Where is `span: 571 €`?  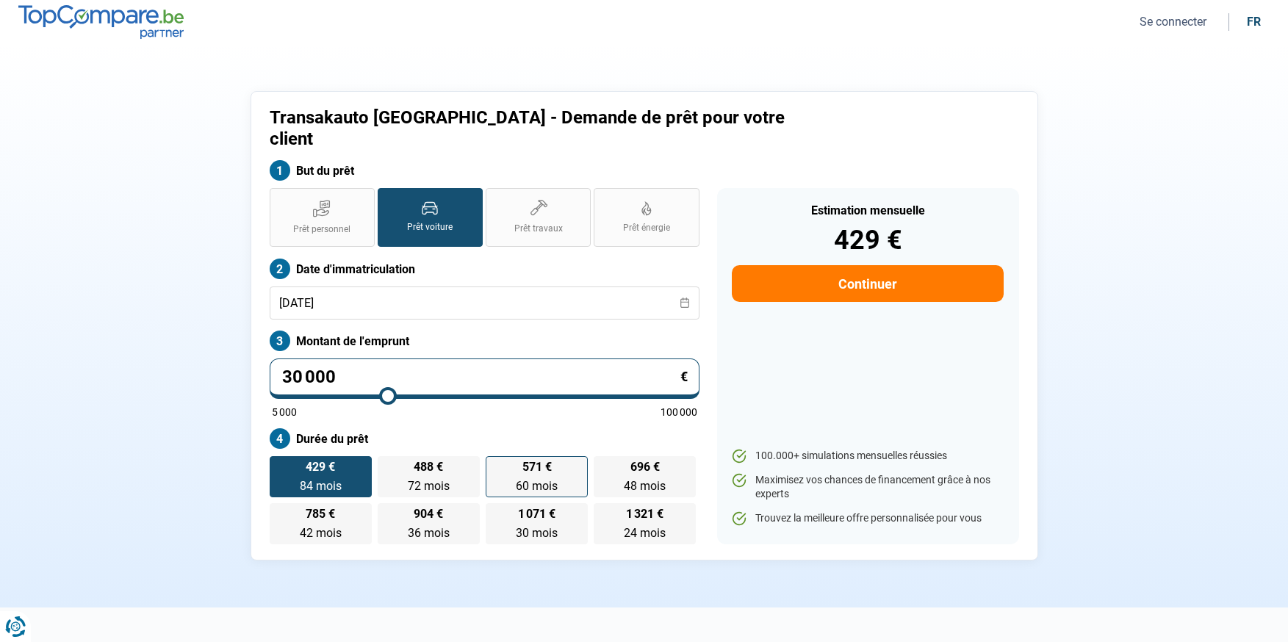 span: 571 € is located at coordinates (537, 467).